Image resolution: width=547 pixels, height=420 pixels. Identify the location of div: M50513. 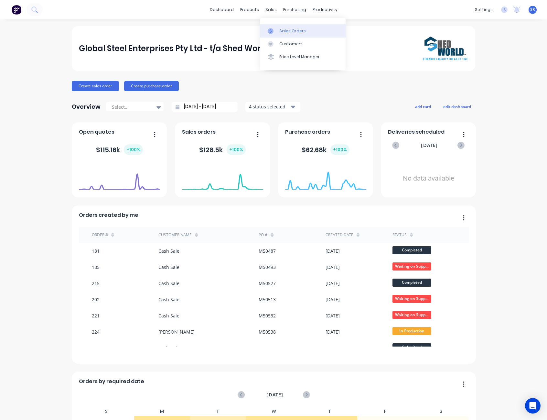
(267, 299).